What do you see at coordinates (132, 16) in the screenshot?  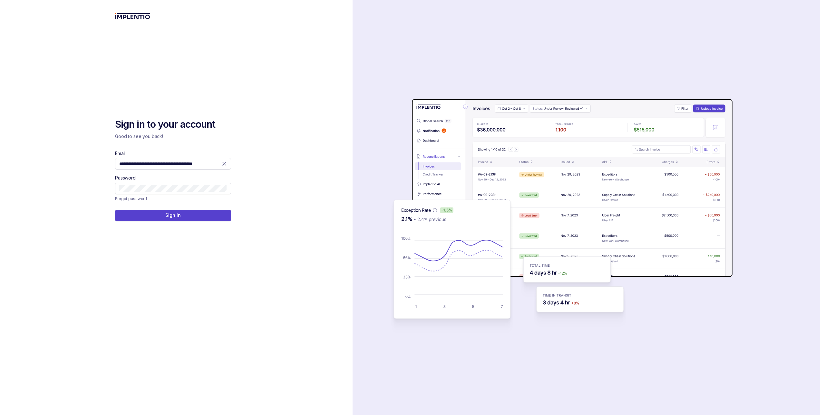 I see `img: logo` at bounding box center [132, 16].